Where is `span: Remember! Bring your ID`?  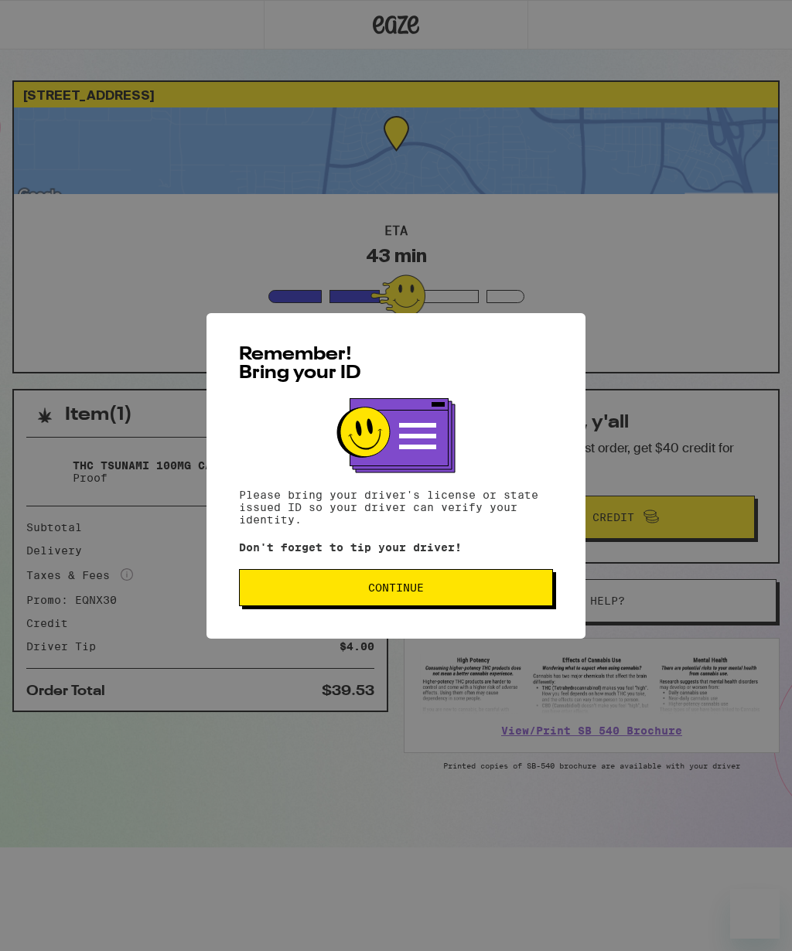
span: Remember! Bring your ID is located at coordinates (300, 364).